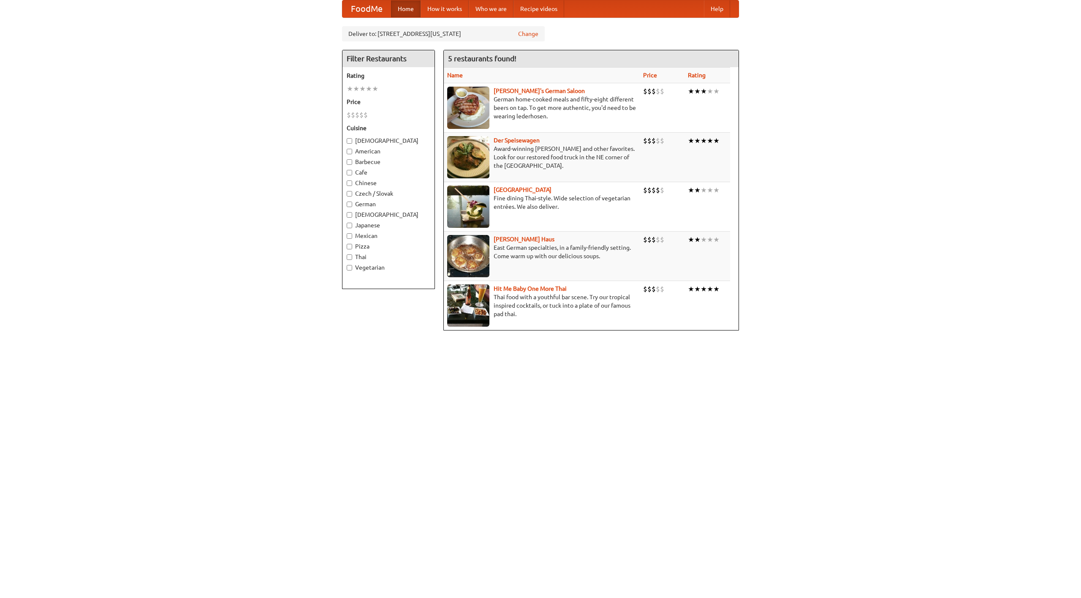  Describe the element at coordinates (542, 305) in the screenshot. I see `p: Thai food with a youthful bar scene. Try our tropical inspired cocktails, or tuck into a plate of...` at that location.